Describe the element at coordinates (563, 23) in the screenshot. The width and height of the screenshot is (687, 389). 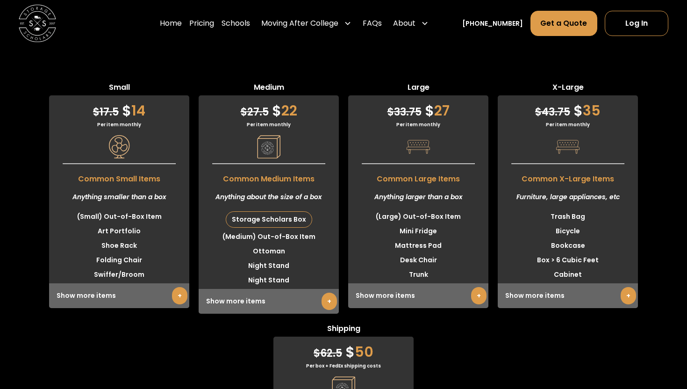
I see `a: Get a Quote` at that location.